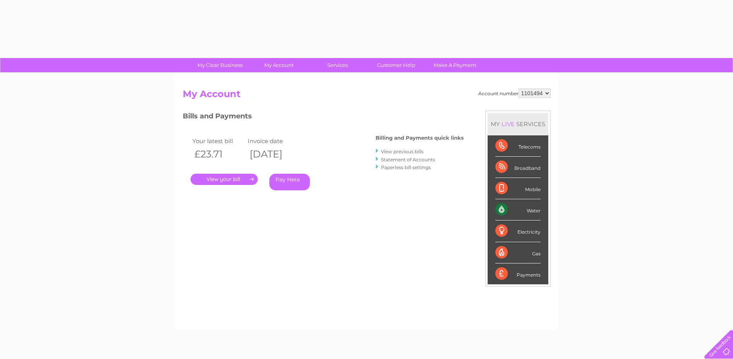 The width and height of the screenshot is (733, 359). I want to click on a: My Account, so click(279, 65).